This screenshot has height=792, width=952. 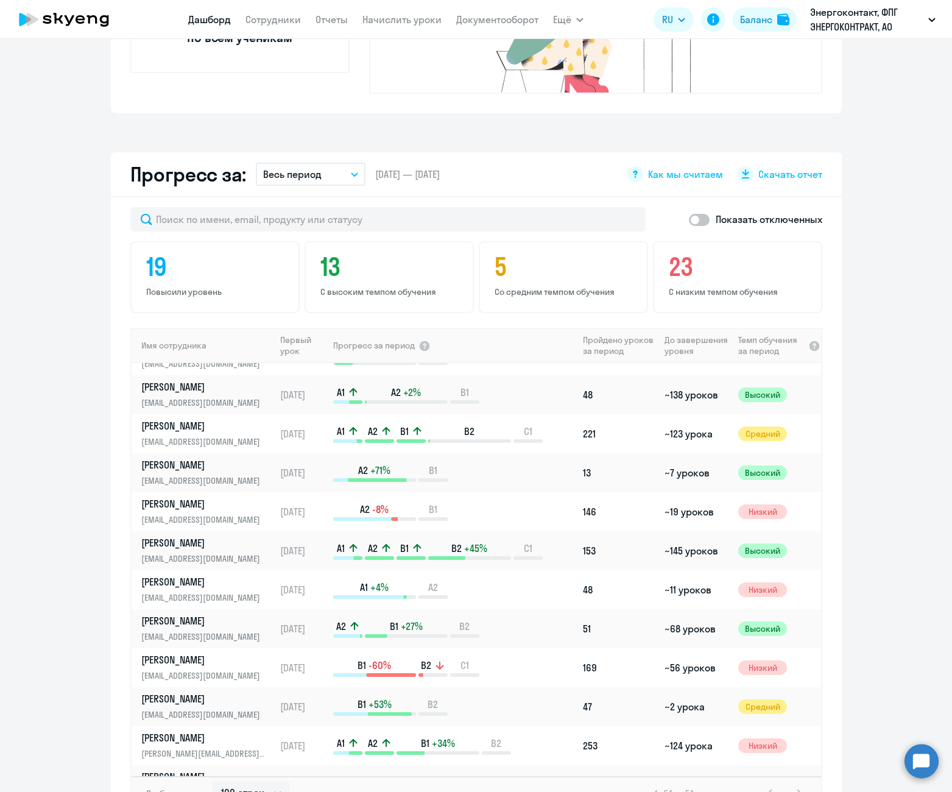 What do you see at coordinates (388, 219) in the screenshot?
I see `input: Поиск по имени, email, продукту или статусу` at bounding box center [388, 219].